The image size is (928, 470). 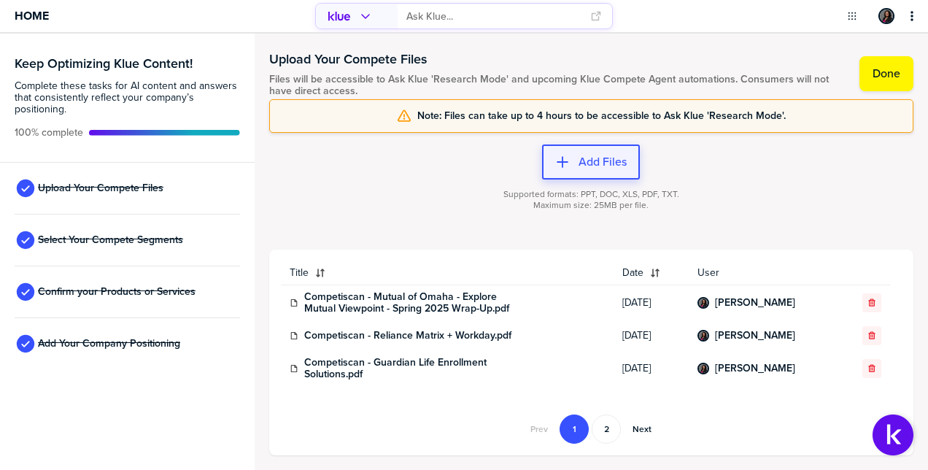 What do you see at coordinates (603, 162) in the screenshot?
I see `label: Add Files` at bounding box center [603, 162].